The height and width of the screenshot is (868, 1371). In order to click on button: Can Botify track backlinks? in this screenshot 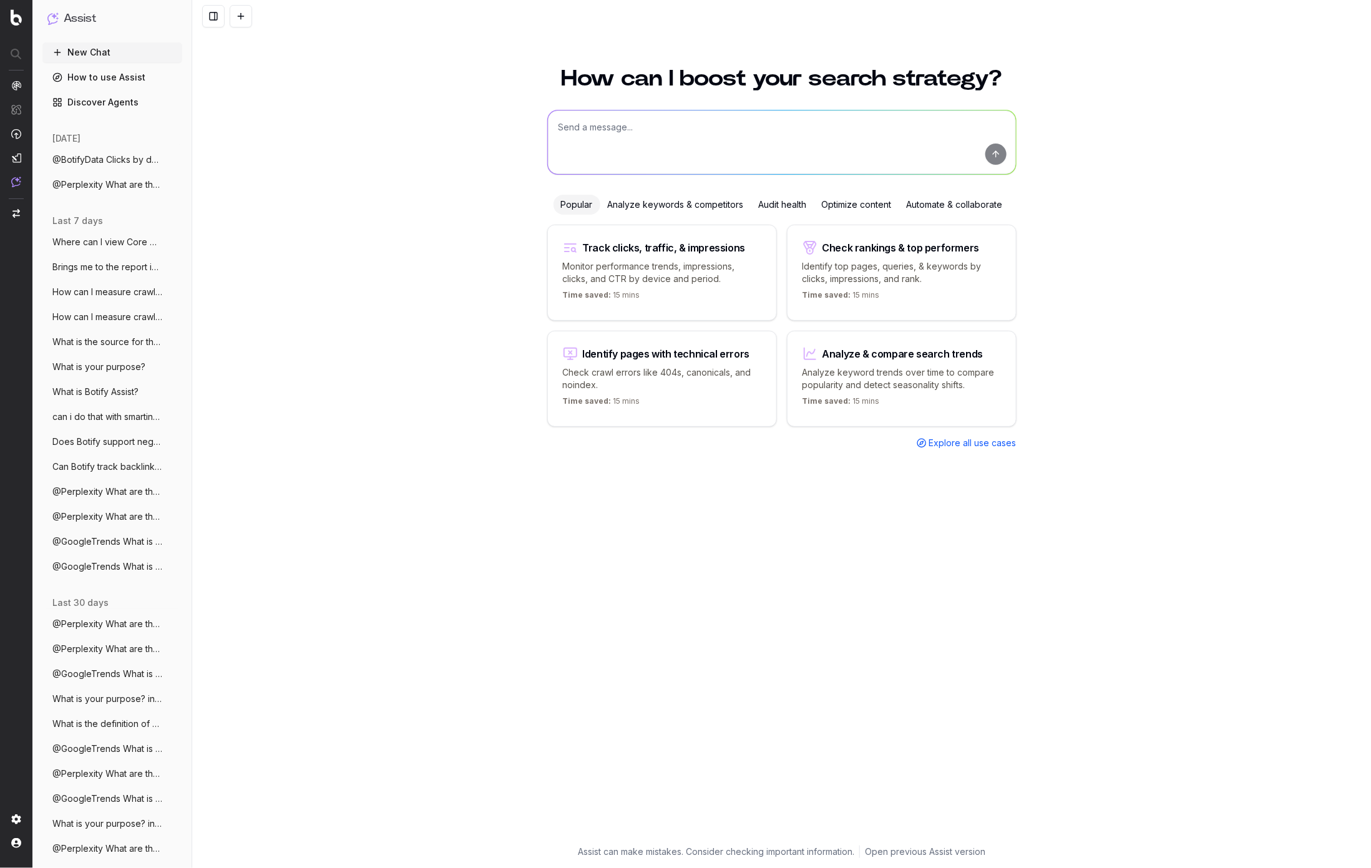, I will do `click(112, 467)`.